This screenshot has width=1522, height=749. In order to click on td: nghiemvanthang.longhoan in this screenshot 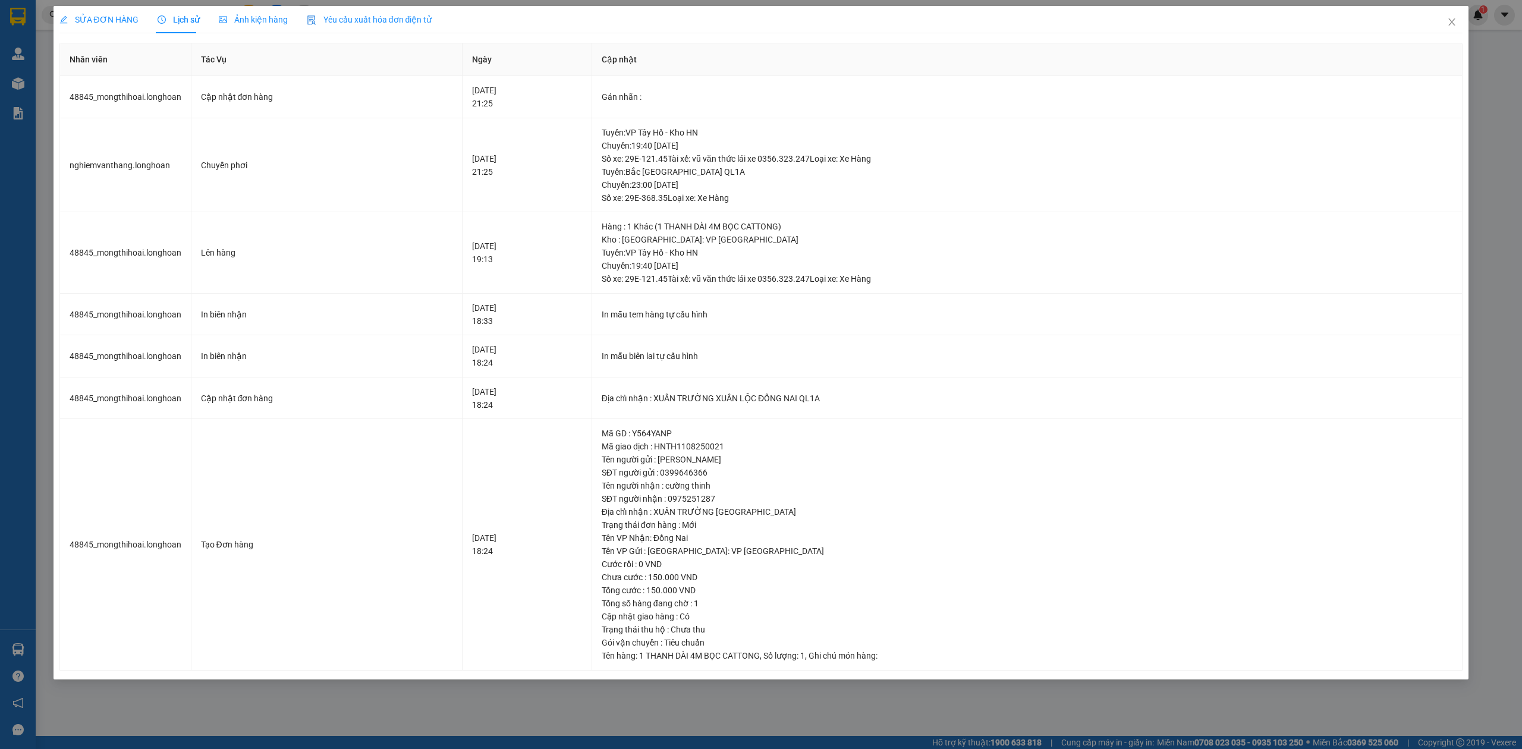, I will do `click(125, 165)`.